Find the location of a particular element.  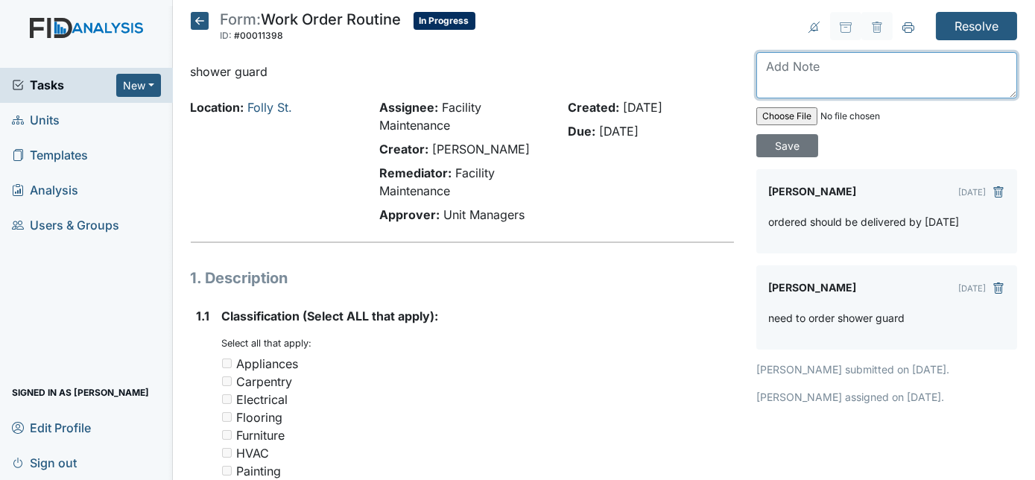

div: HVAC is located at coordinates (253, 453).